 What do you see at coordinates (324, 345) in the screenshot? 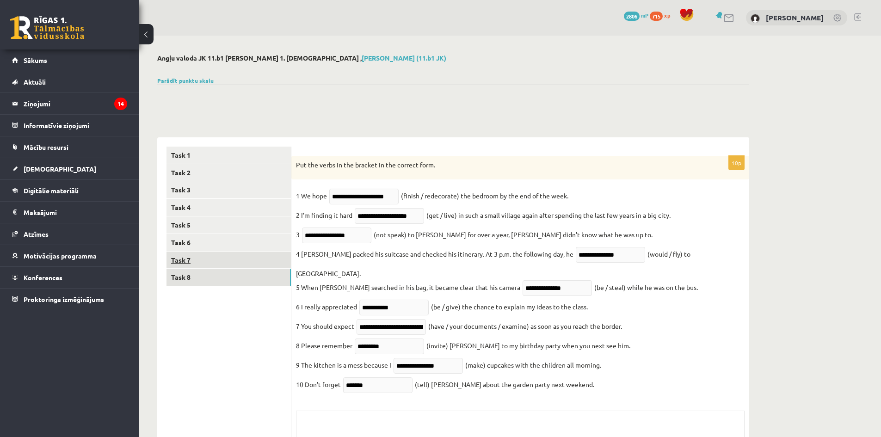
I see `p: 8 Please remember` at bounding box center [324, 345].